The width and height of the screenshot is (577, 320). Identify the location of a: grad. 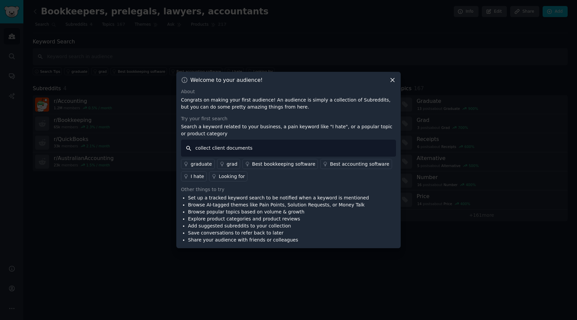
(229, 164).